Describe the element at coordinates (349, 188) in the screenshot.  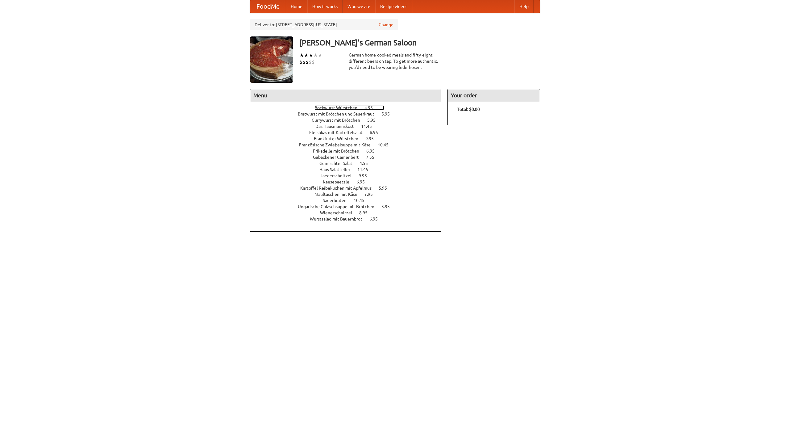
I see `a: Kartoffel Reibekuchen mit Apfelmus 5.95` at that location.